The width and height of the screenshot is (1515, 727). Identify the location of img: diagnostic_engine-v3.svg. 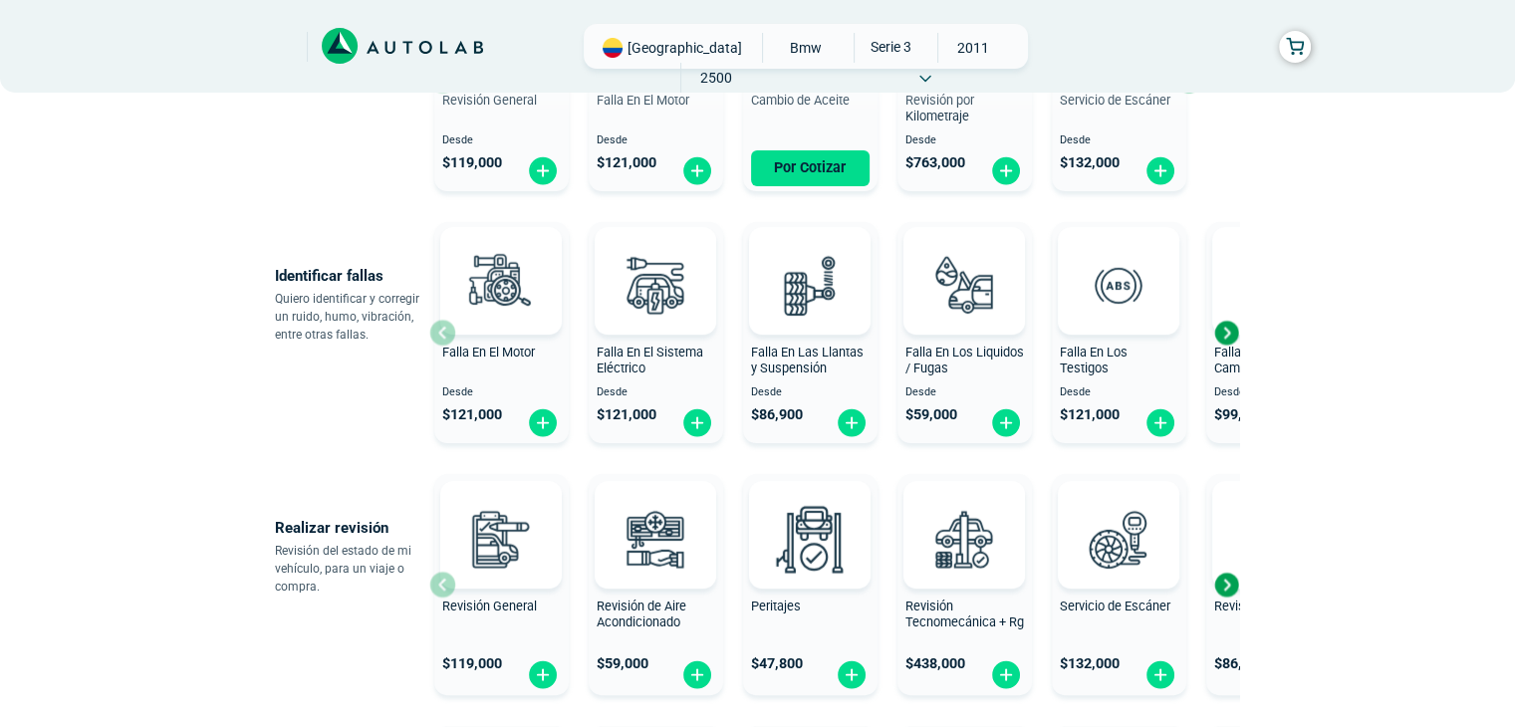
(501, 285).